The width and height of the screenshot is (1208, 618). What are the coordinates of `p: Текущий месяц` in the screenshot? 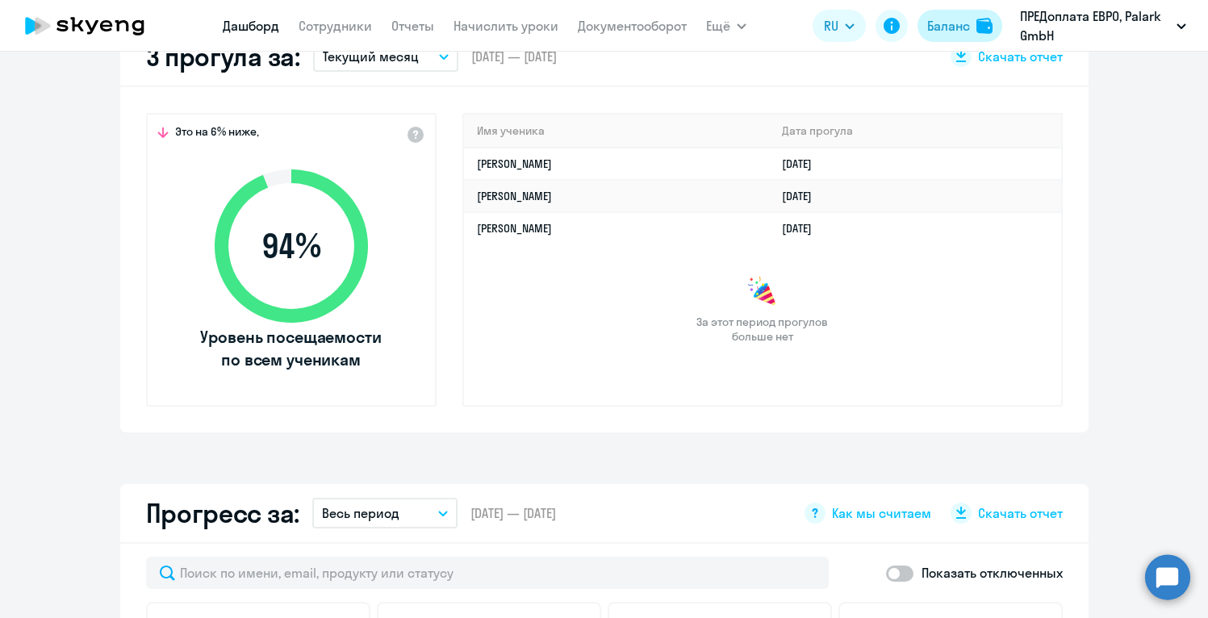 It's located at (370, 56).